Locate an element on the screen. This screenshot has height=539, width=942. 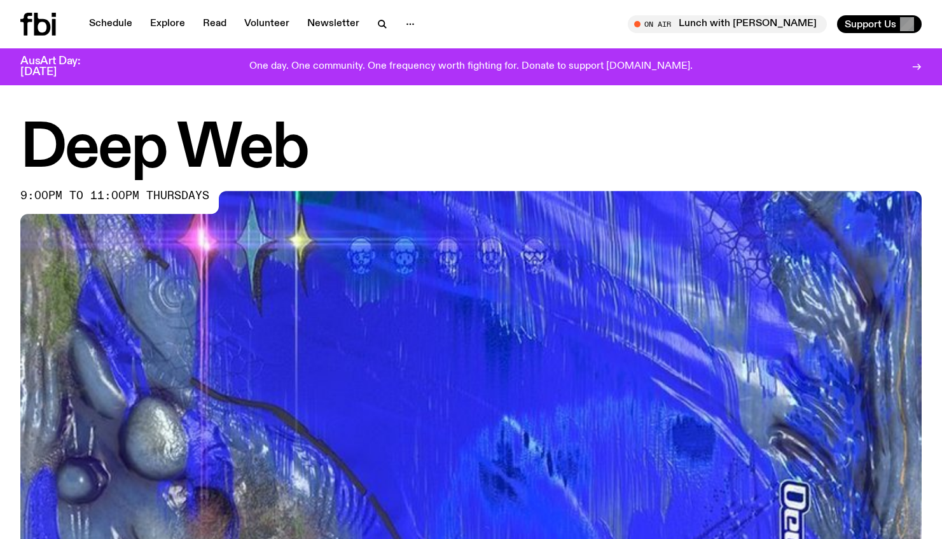
a: Newsletter is located at coordinates (333, 24).